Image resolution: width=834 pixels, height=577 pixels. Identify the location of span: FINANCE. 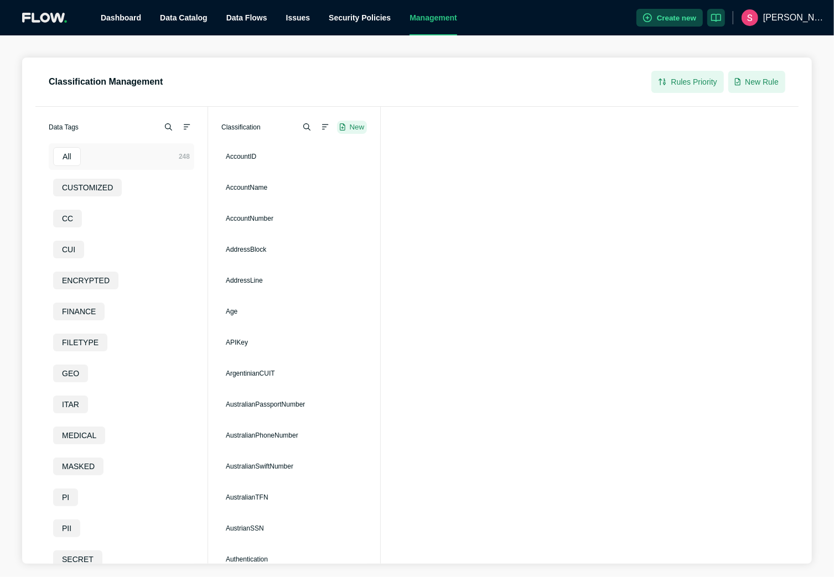
(79, 312).